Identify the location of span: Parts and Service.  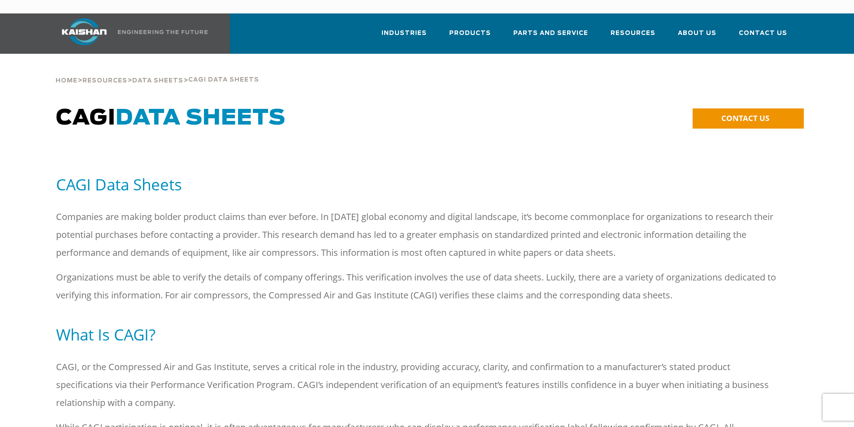
(551, 33).